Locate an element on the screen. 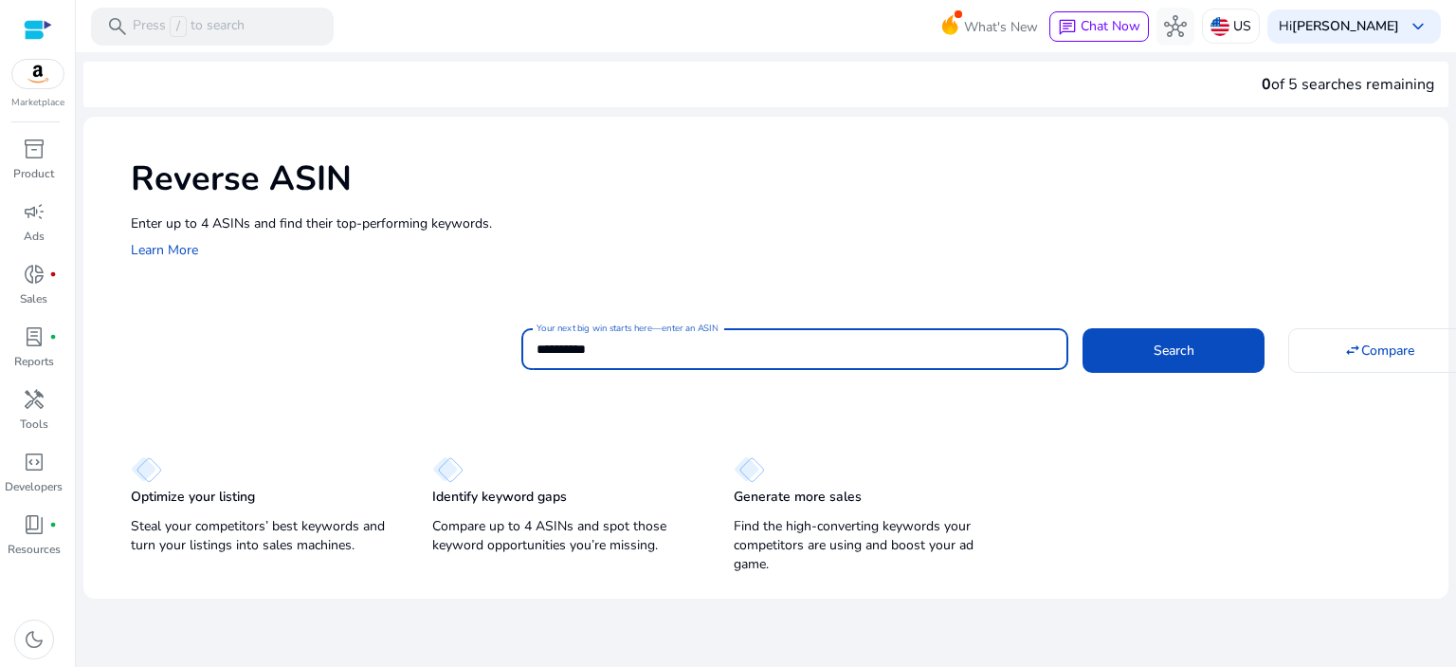 This screenshot has height=667, width=1456. p: Generate more sales is located at coordinates (797, 497).